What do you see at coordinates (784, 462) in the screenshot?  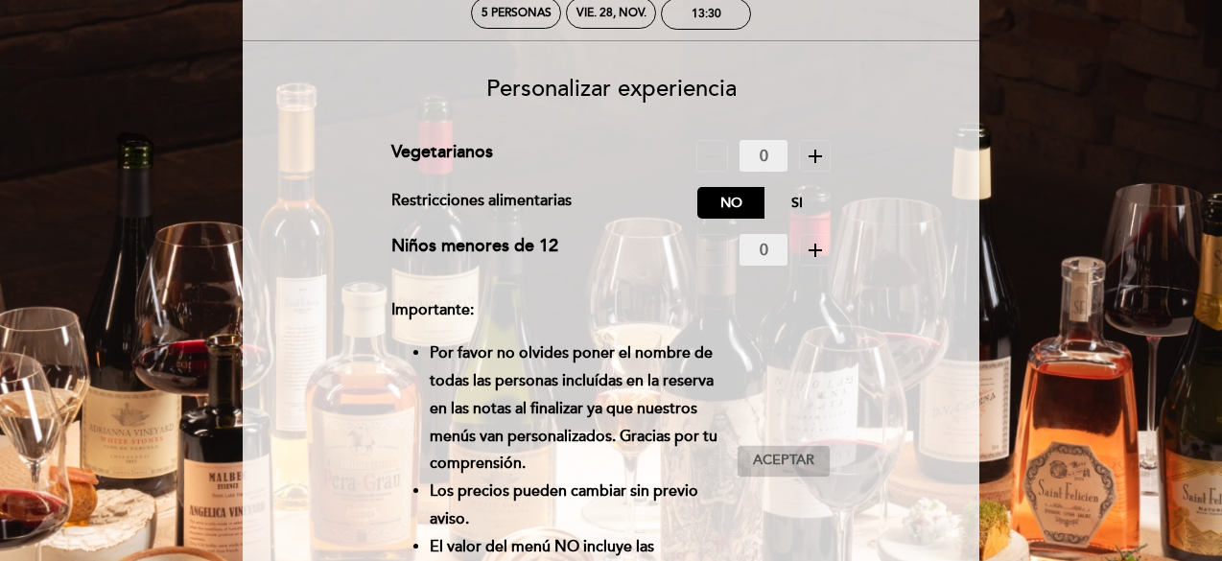 I see `button: Aceptar` at bounding box center [784, 462].